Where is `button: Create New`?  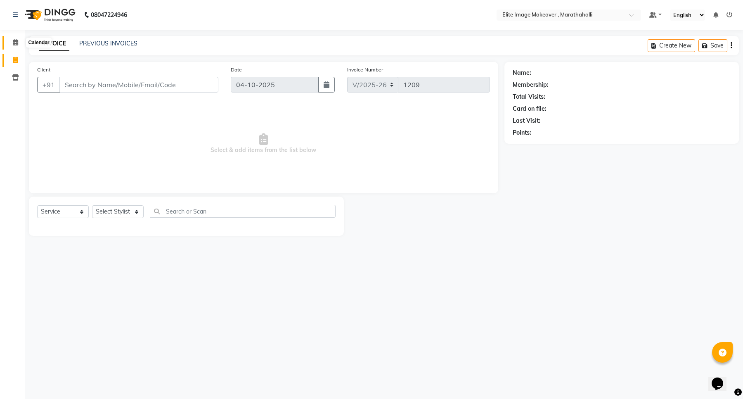
button: Create New is located at coordinates (671, 45).